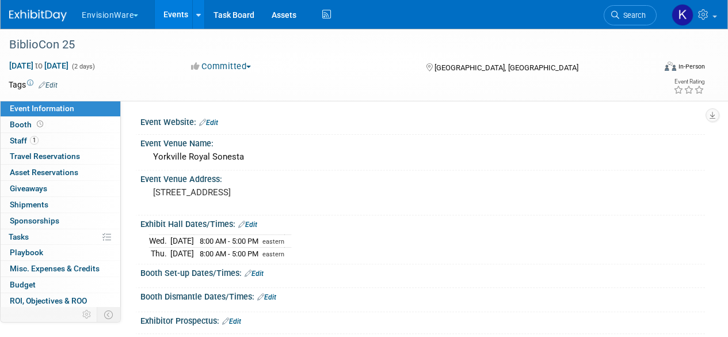  I want to click on span: 1, so click(34, 140).